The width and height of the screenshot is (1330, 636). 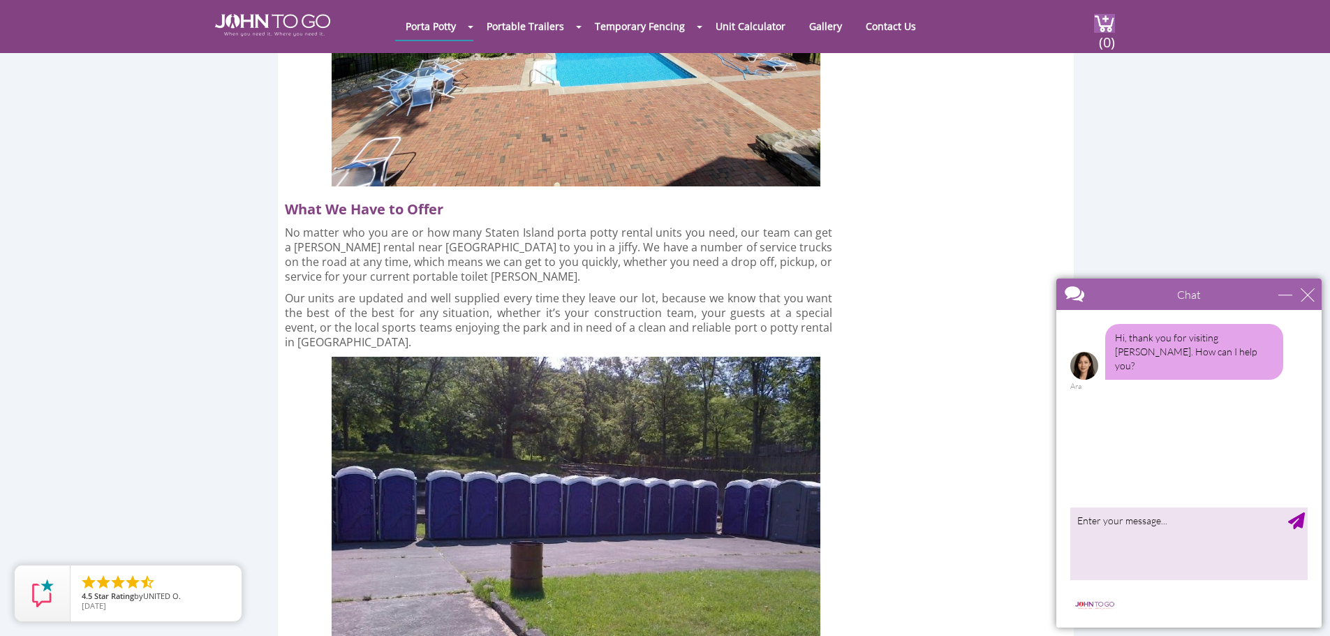 I want to click on div: Chat, so click(x=141, y=24).